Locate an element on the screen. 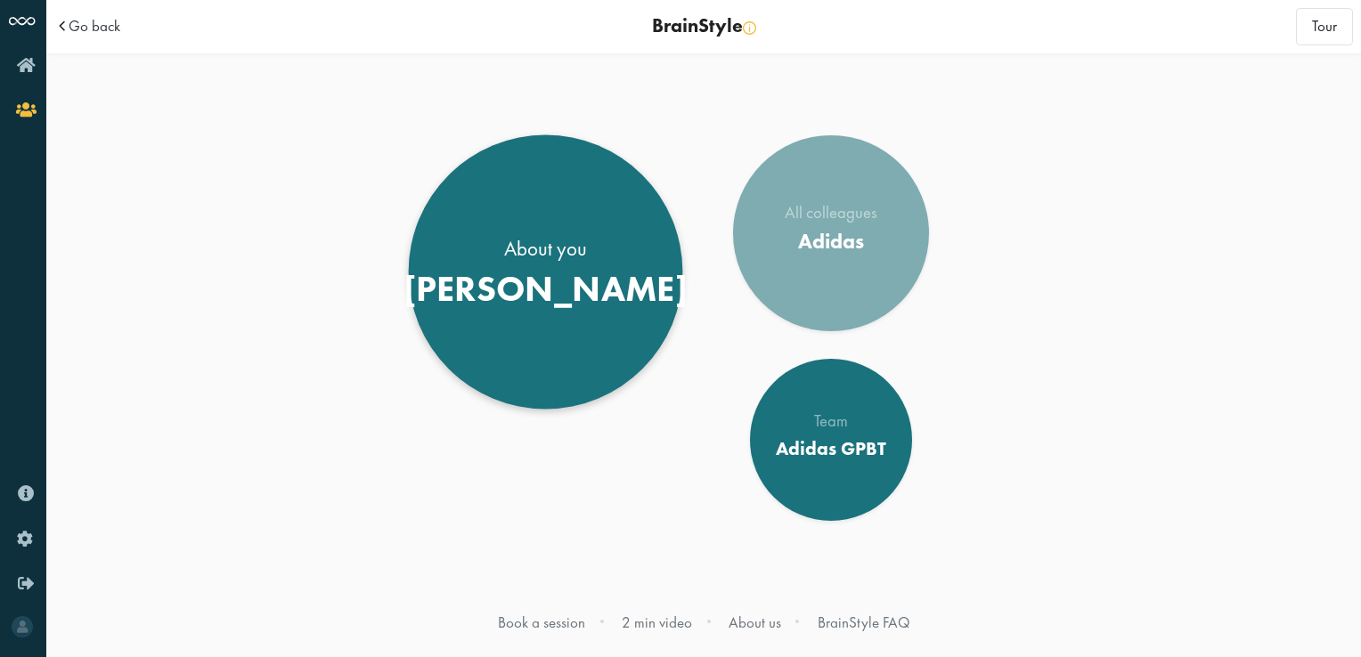  div: Adidas GPBT is located at coordinates (831, 449).